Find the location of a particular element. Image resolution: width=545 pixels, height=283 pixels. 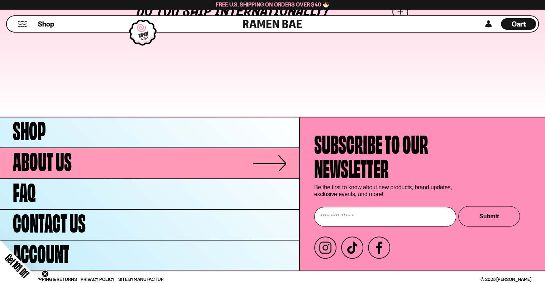

span: Privacy Policy is located at coordinates (97, 279).